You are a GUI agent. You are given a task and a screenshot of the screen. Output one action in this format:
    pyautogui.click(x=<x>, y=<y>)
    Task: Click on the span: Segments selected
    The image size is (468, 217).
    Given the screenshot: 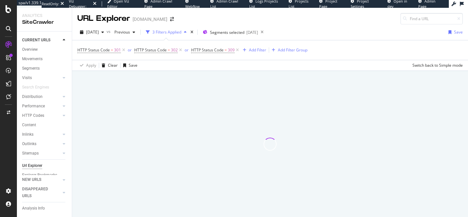 What is the action you would take?
    pyautogui.click(x=227, y=32)
    